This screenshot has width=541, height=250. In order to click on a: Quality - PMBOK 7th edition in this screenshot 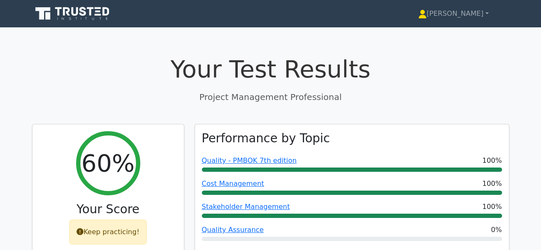, I will do `click(250, 160)`.